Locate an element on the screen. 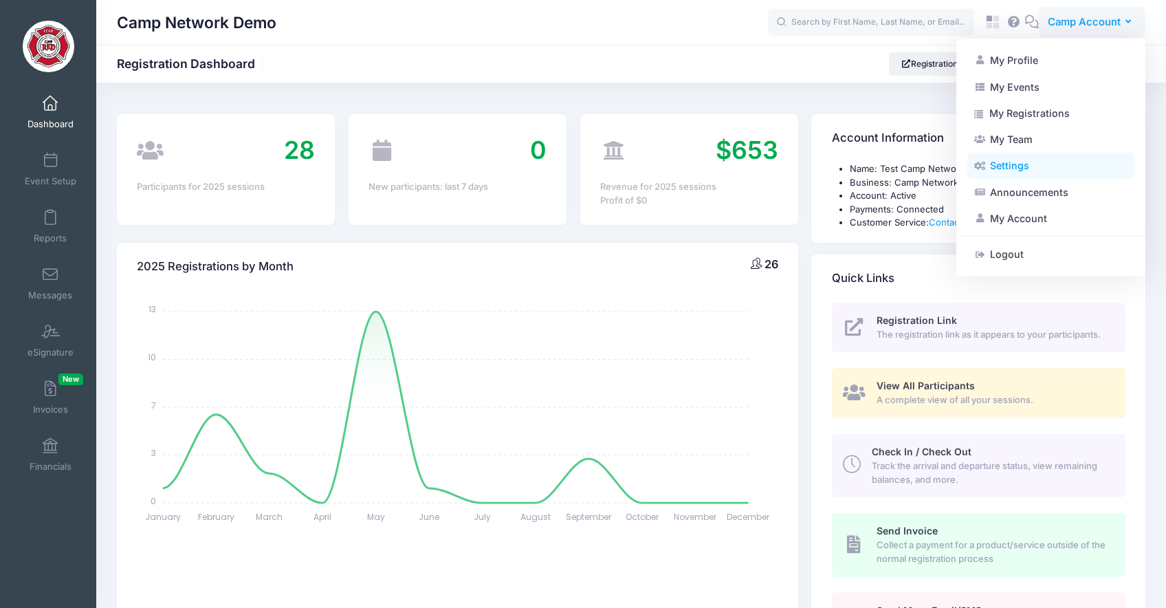 Image resolution: width=1166 pixels, height=608 pixels. a: Dashboard is located at coordinates (50, 112).